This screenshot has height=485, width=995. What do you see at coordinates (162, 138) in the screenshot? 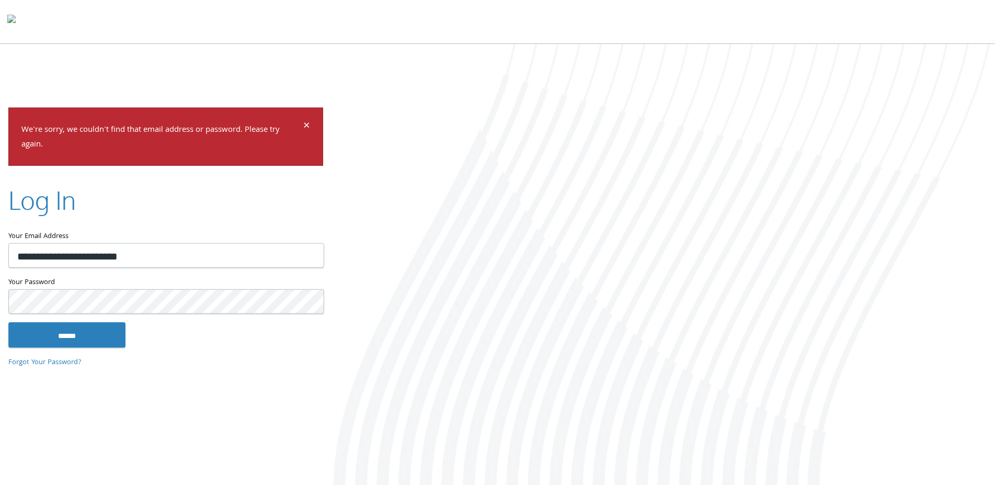
I see `p: We're sorry, we couldn't find that email address or password. Please try again.` at bounding box center [162, 138].